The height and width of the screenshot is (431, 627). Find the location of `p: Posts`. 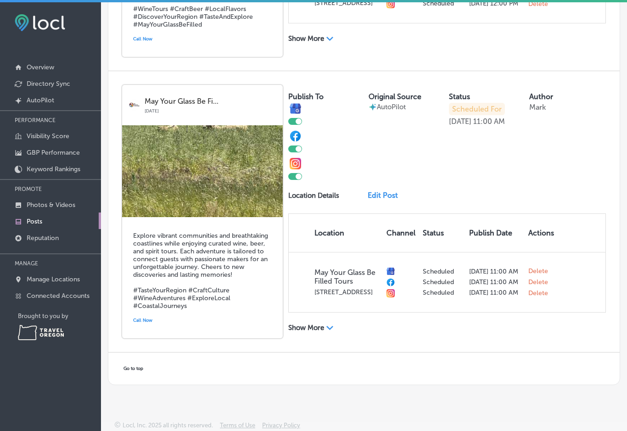

p: Posts is located at coordinates (34, 221).